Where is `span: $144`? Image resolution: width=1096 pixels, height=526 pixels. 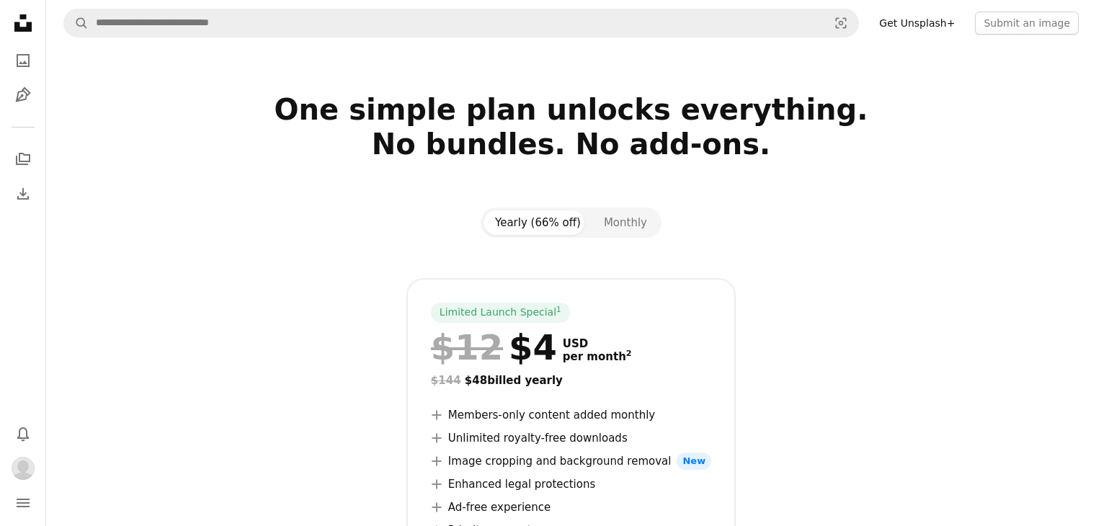 span: $144 is located at coordinates (446, 381).